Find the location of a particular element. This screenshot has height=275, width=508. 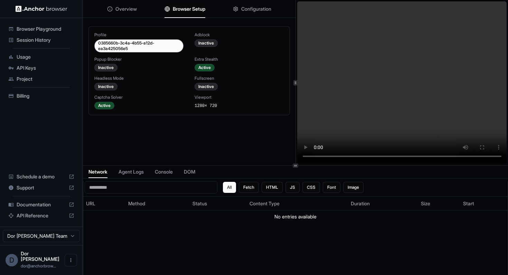

span: DOM is located at coordinates (189, 172).